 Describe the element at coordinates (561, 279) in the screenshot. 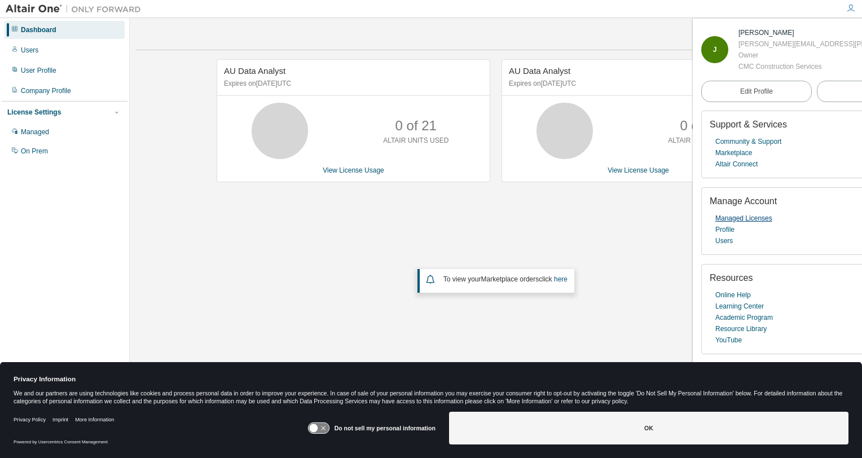

I see `a: here` at that location.